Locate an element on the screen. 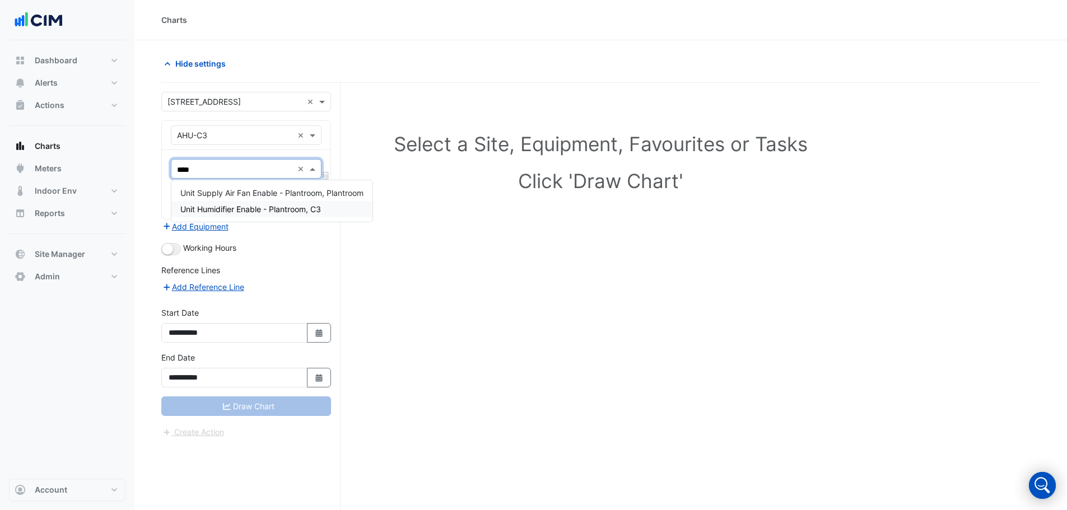  button: Indoor Env is located at coordinates (67, 191).